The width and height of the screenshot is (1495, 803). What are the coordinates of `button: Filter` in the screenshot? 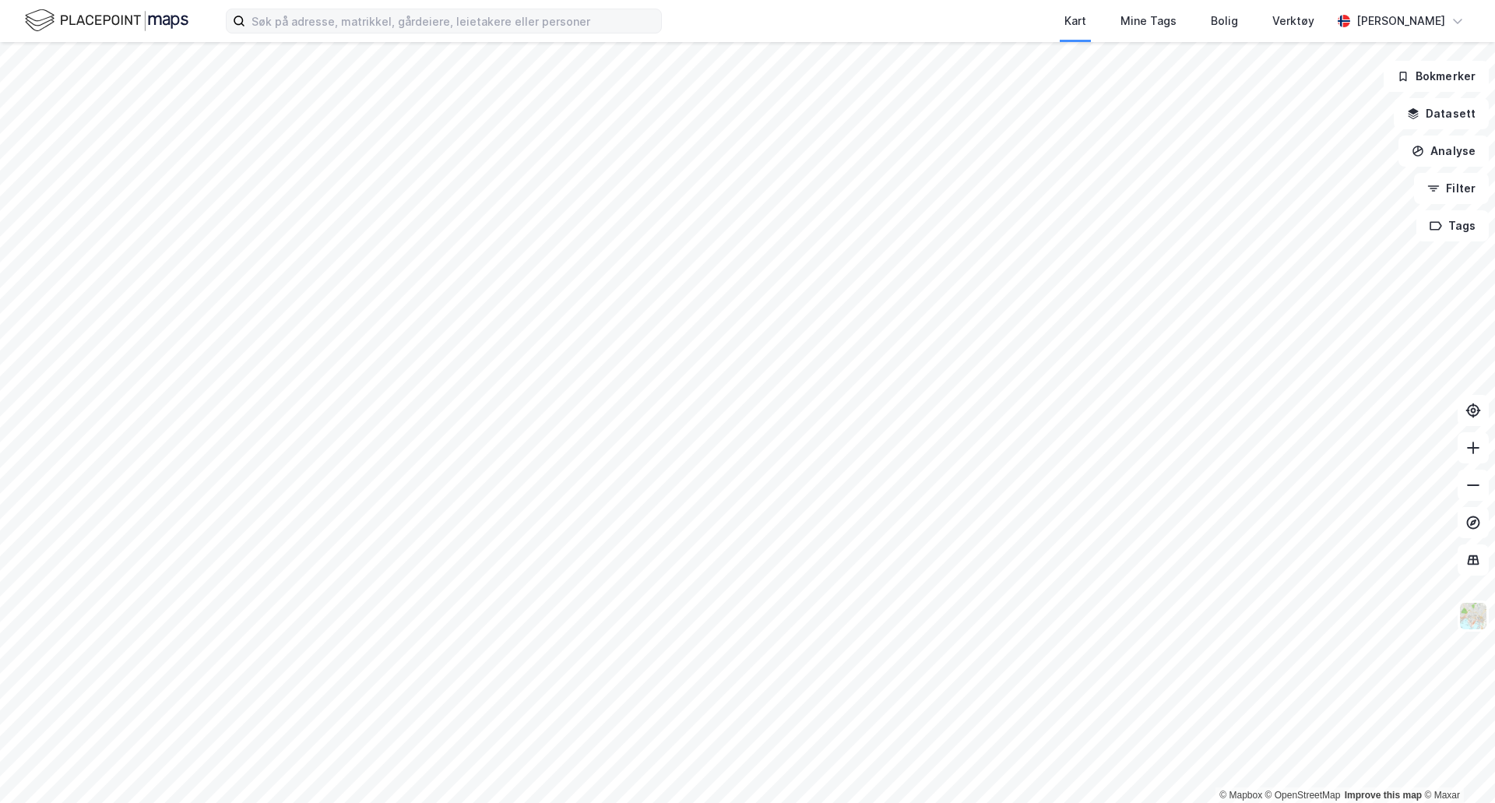 It's located at (1451, 188).